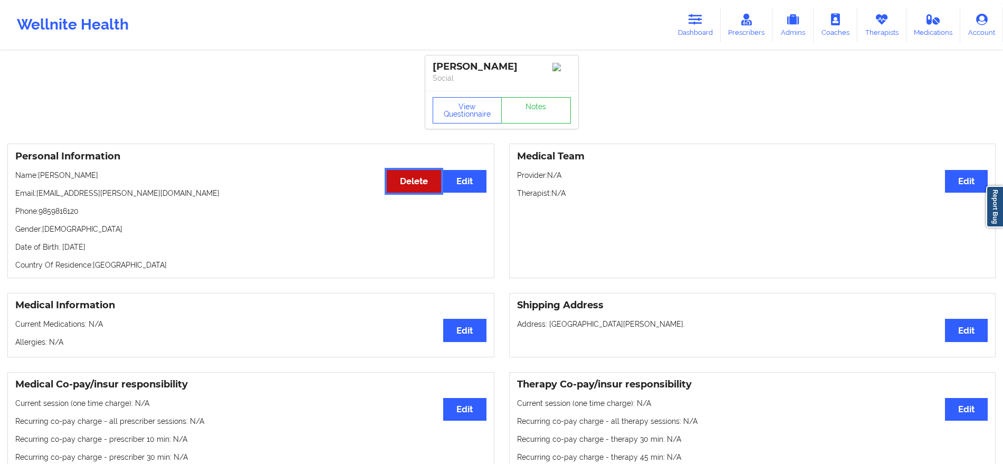 The image size is (1003, 464). I want to click on p: Recurring co-pay charge - therapy 45 min : N/A, so click(752, 457).